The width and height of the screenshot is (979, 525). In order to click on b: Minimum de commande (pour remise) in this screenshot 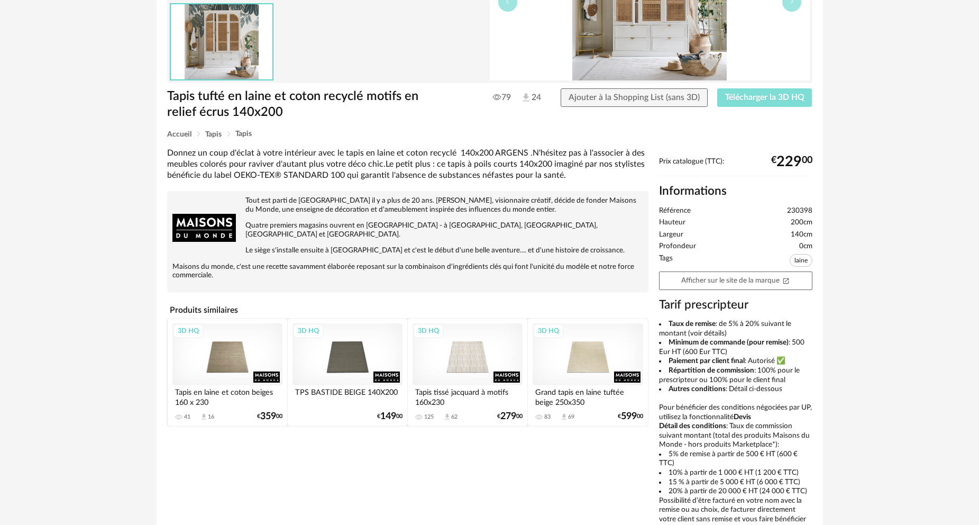, I will do `click(728, 342)`.